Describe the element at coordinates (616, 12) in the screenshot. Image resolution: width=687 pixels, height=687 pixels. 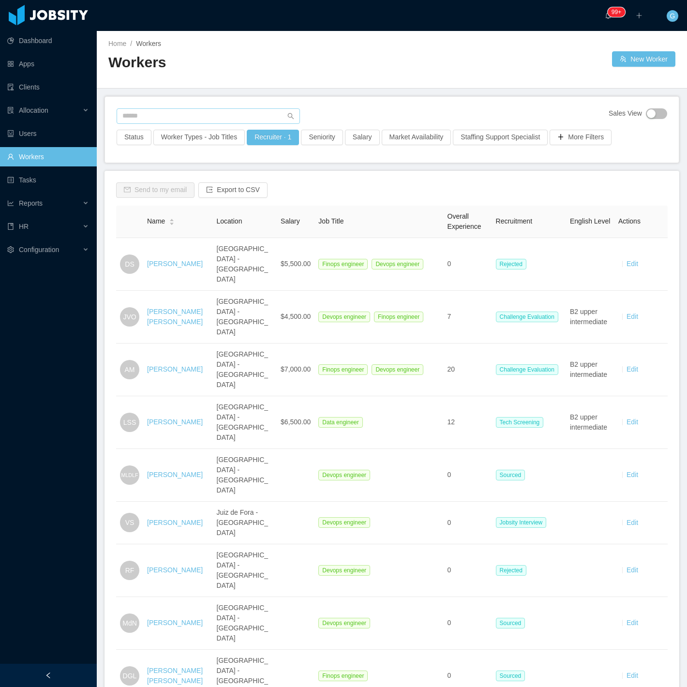
I see `sup: 196` at that location.